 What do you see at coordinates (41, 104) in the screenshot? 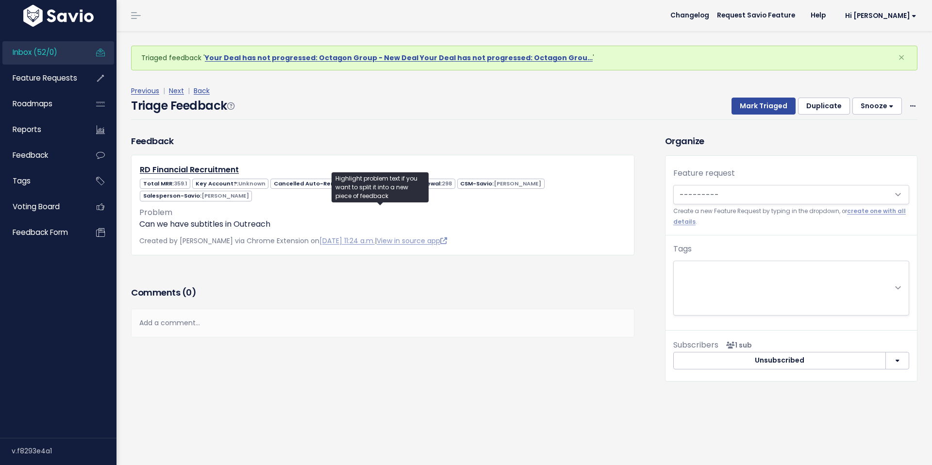
I see `a: Roadmaps` at bounding box center [41, 104].